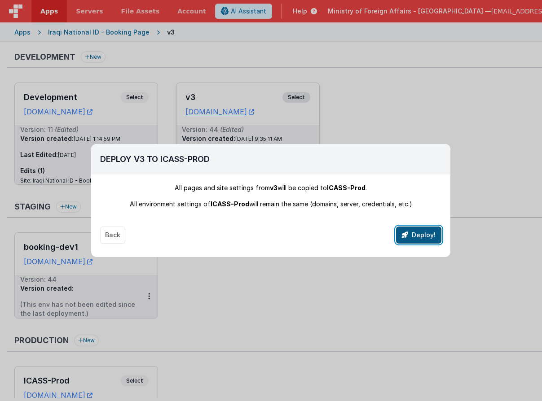  Describe the element at coordinates (271, 204) in the screenshot. I see `div: All environment settings of will remain the same (domains, server, credentials, etc.)` at that location.